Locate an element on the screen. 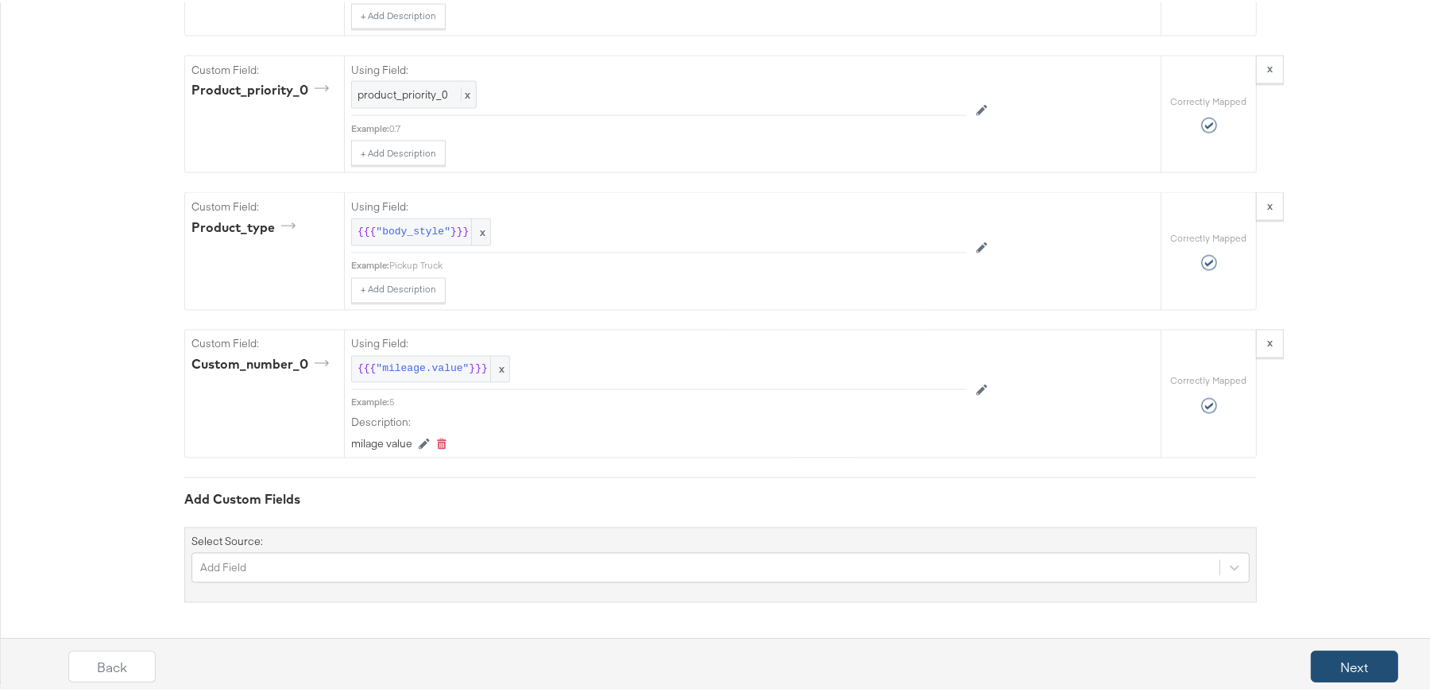  span: "body_style" is located at coordinates (413, 230).